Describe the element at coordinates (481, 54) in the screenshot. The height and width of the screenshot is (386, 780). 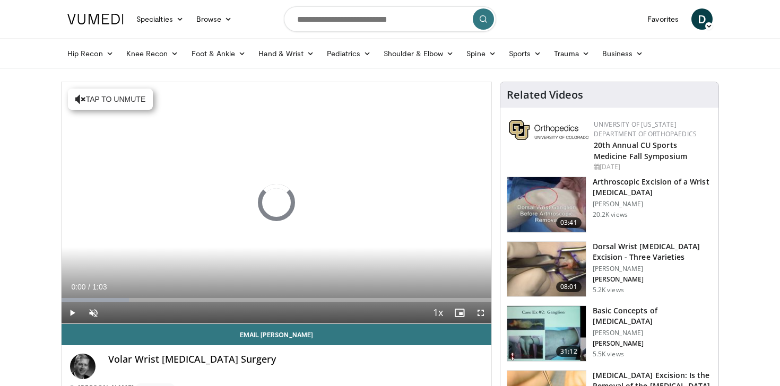
I see `a: Spine` at that location.